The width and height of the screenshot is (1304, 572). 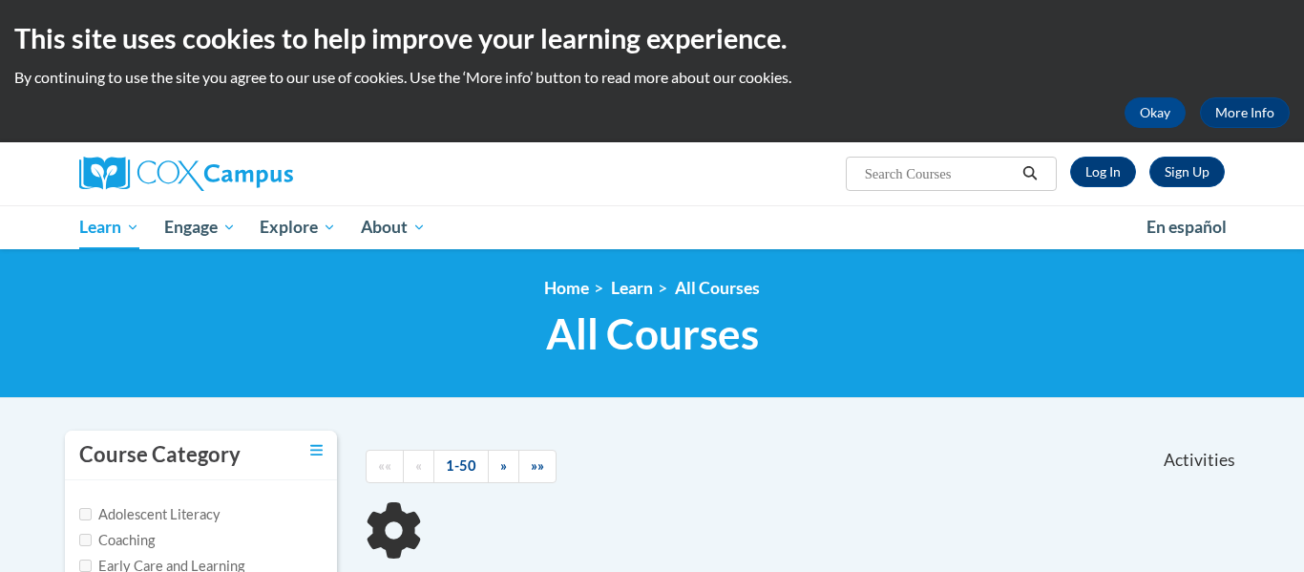 What do you see at coordinates (652, 333) in the screenshot?
I see `span: All Courses` at bounding box center [652, 333].